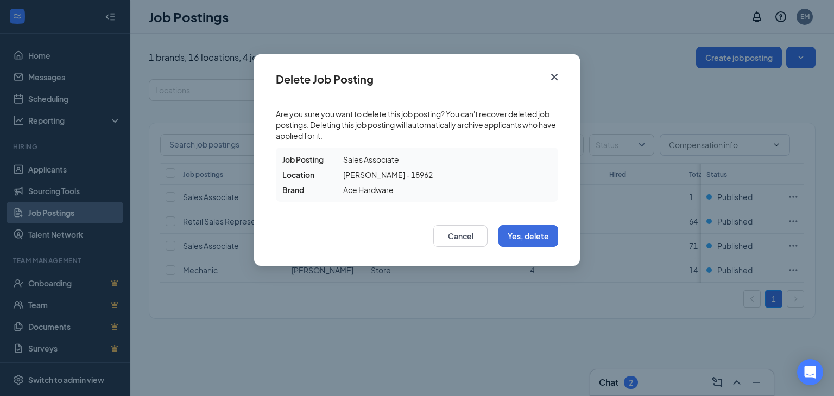  I want to click on button: Close, so click(560, 72).